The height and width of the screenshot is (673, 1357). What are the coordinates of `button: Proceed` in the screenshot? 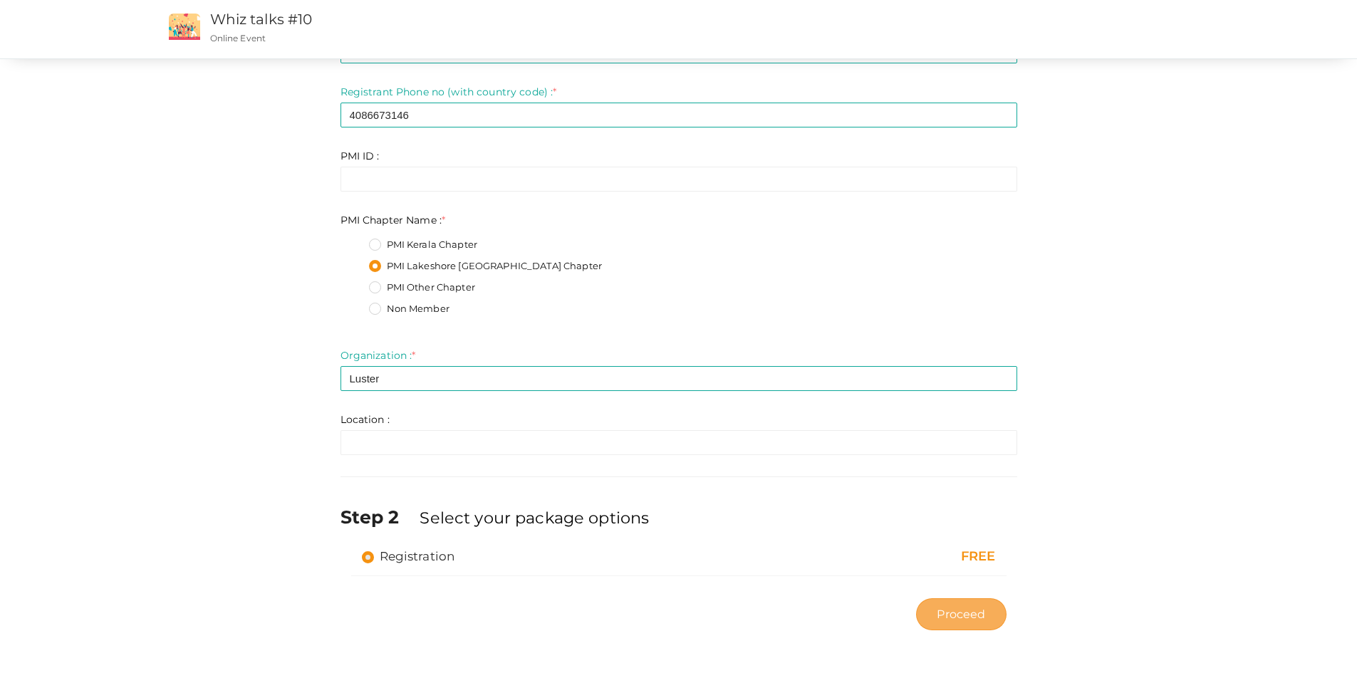 It's located at (961, 614).